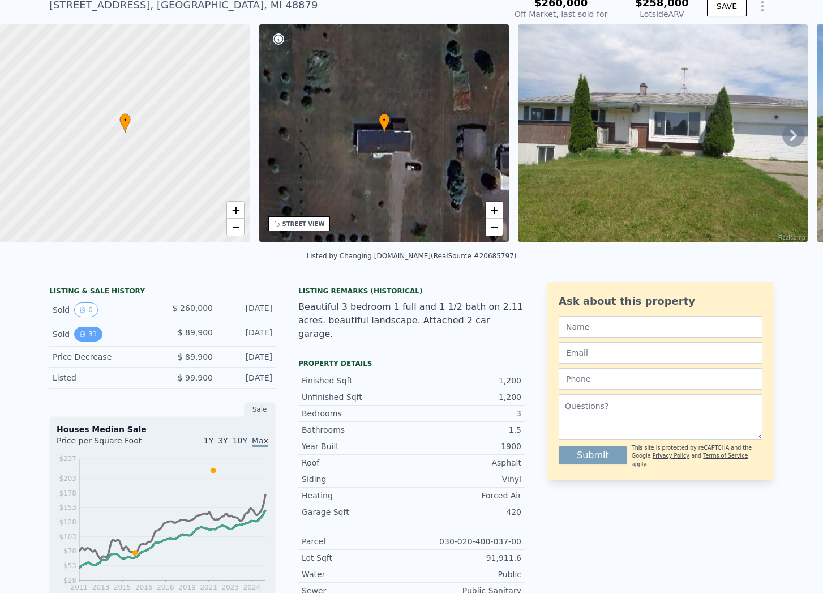 The height and width of the screenshot is (593, 823). I want to click on tspan: $203, so click(67, 478).